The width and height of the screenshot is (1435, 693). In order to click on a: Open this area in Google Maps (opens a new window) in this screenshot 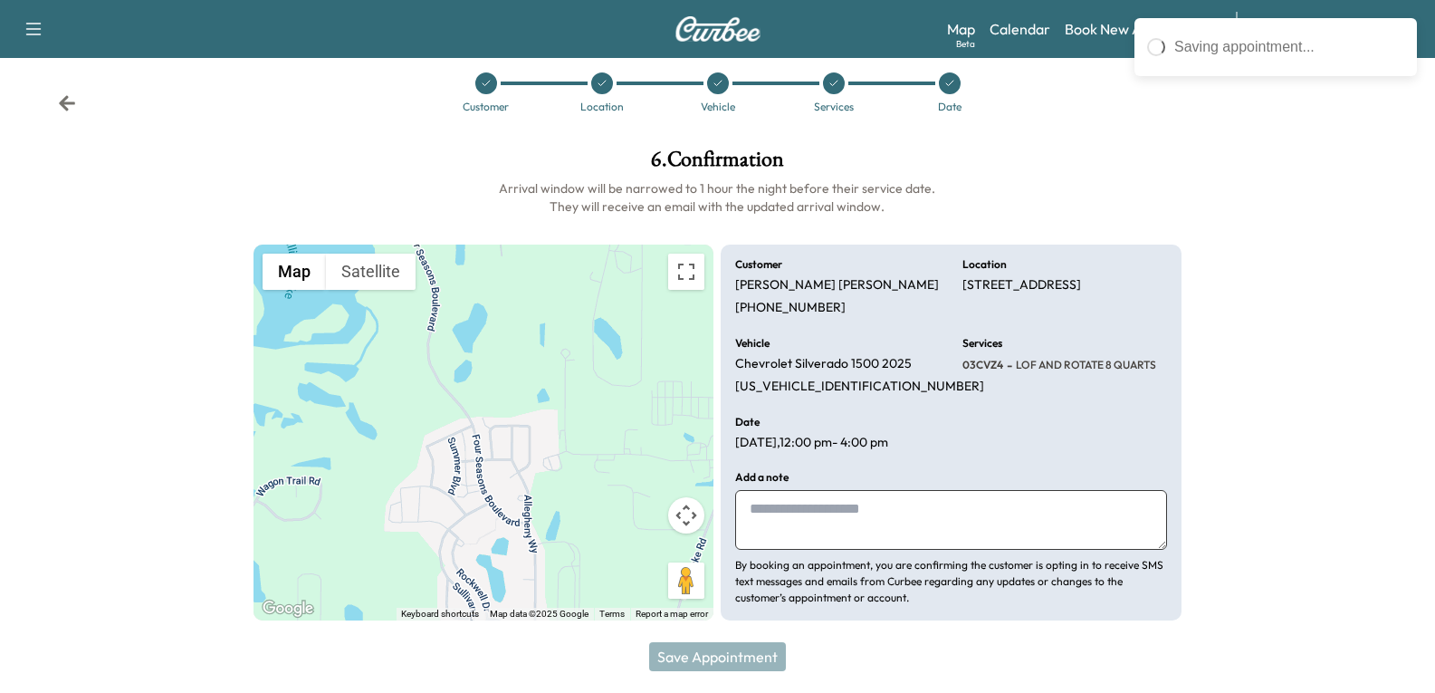, I will do `click(288, 609)`.